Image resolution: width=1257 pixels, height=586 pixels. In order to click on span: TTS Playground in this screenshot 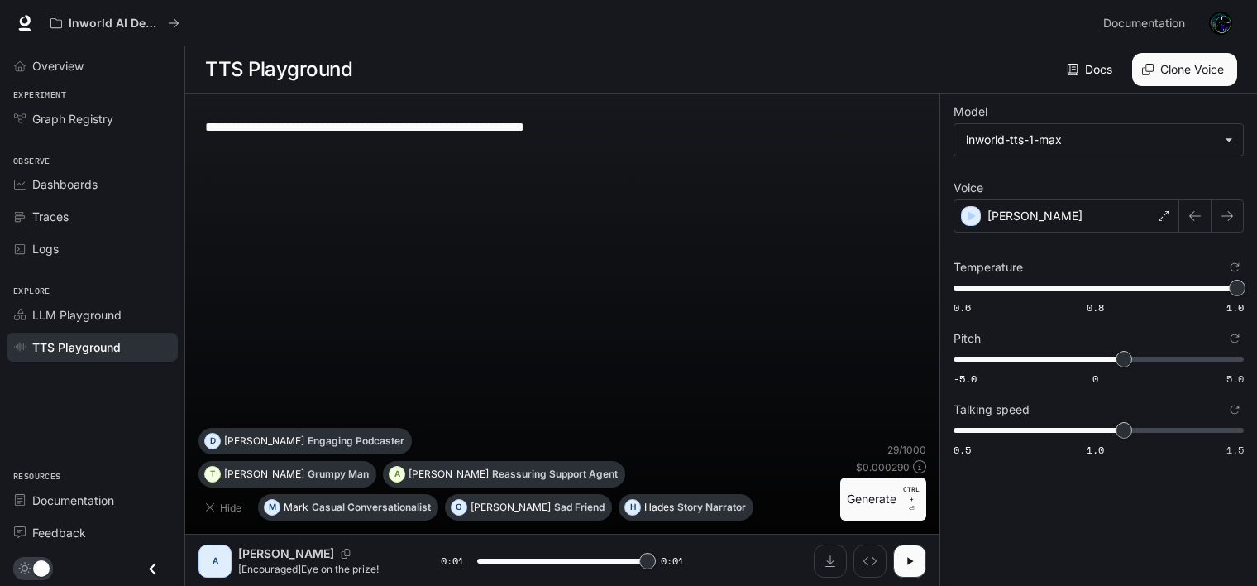, I will do `click(76, 347)`.